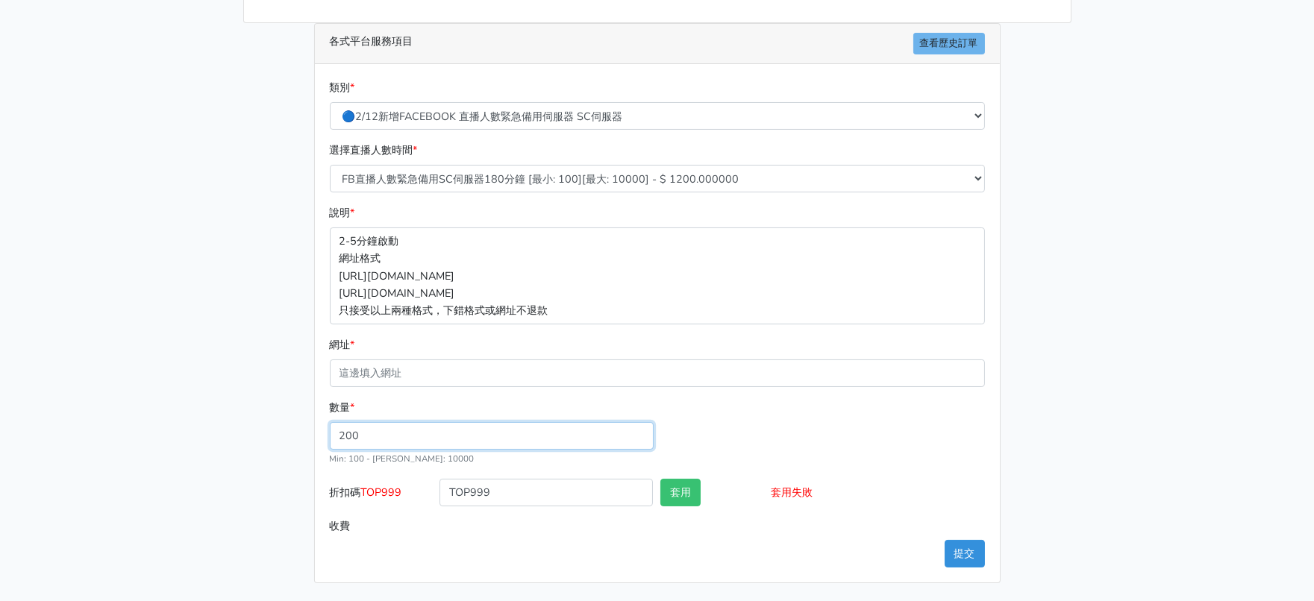 The width and height of the screenshot is (1314, 601). What do you see at coordinates (374, 150) in the screenshot?
I see `label: 選擇直播人數時間` at bounding box center [374, 150].